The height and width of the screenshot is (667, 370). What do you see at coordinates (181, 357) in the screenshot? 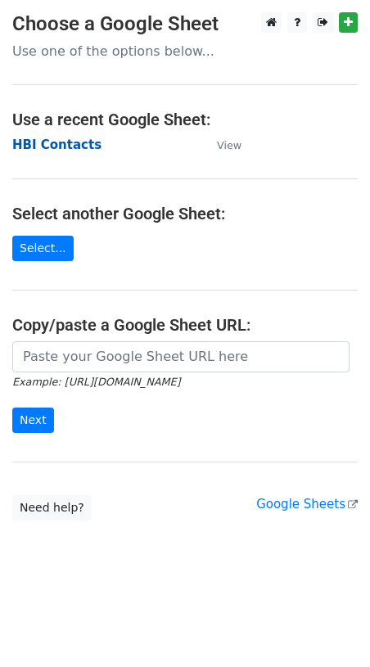
I see `input: Paste your Google Sheet URL here` at bounding box center [181, 357].